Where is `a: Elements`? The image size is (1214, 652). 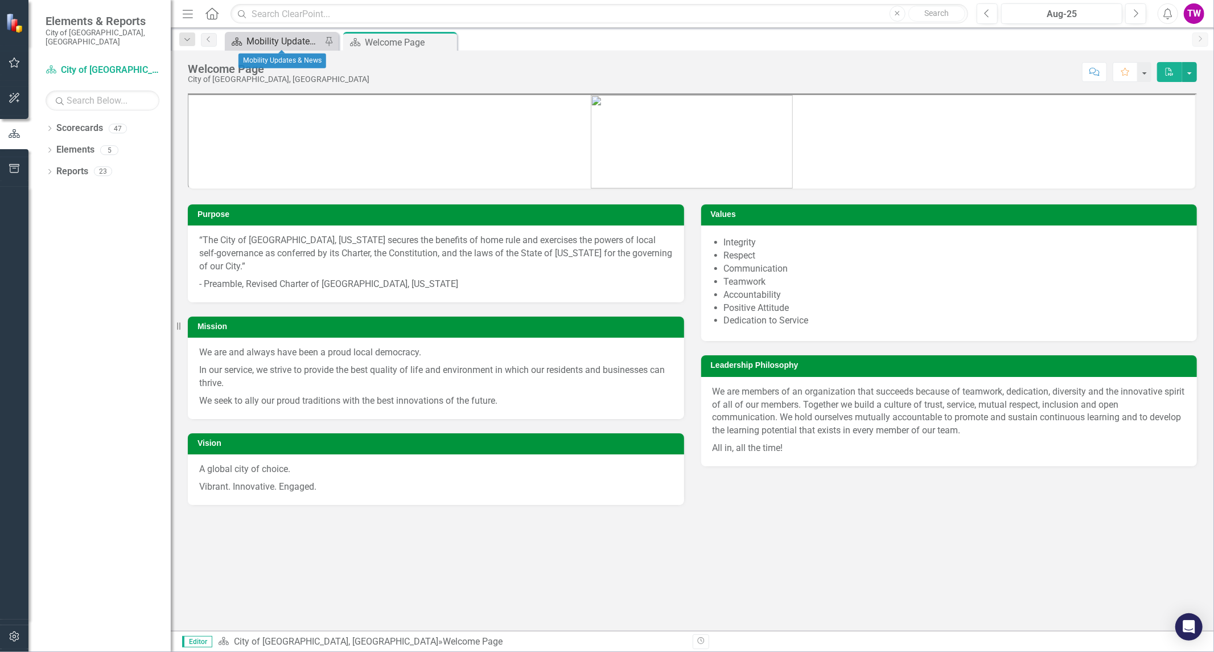 a: Elements is located at coordinates (75, 150).